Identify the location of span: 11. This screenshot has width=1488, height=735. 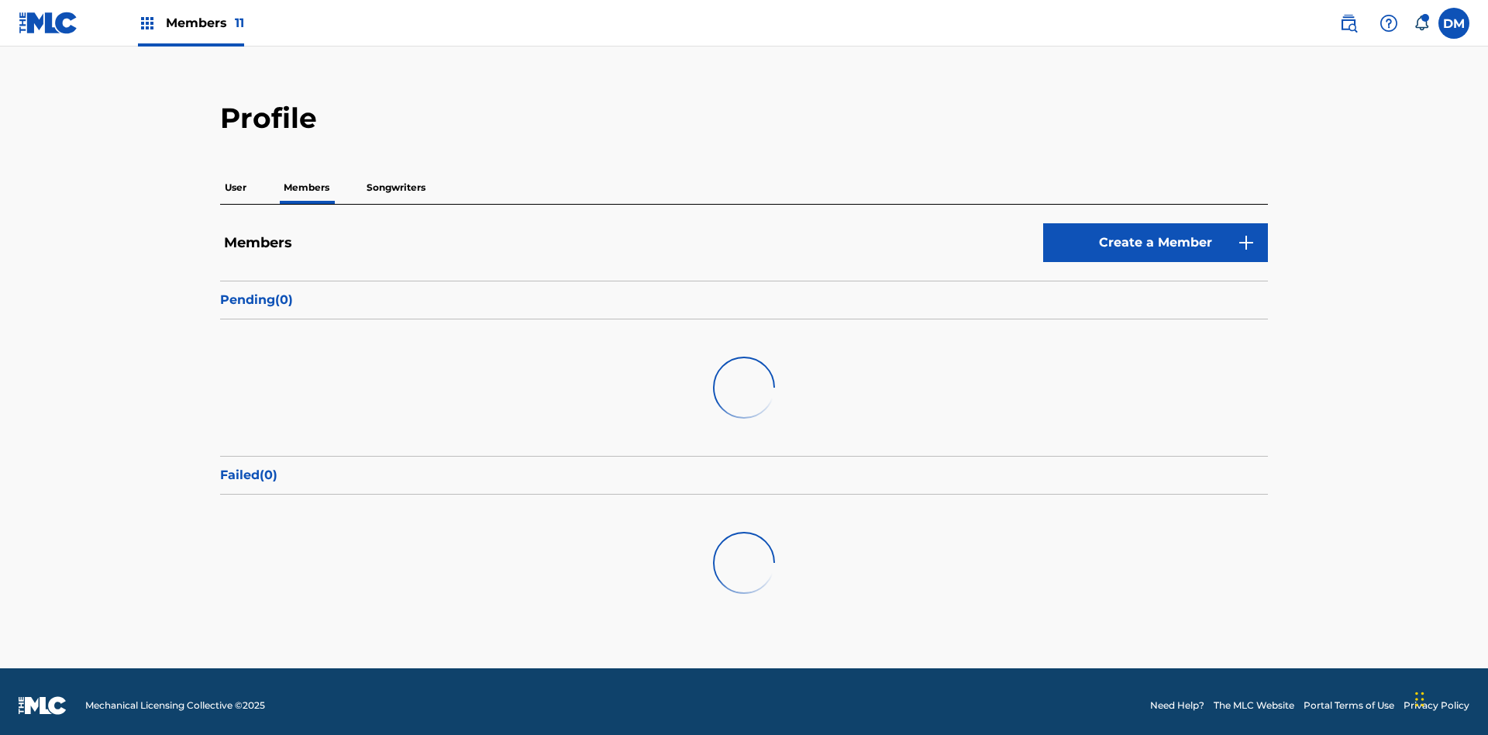
(240, 22).